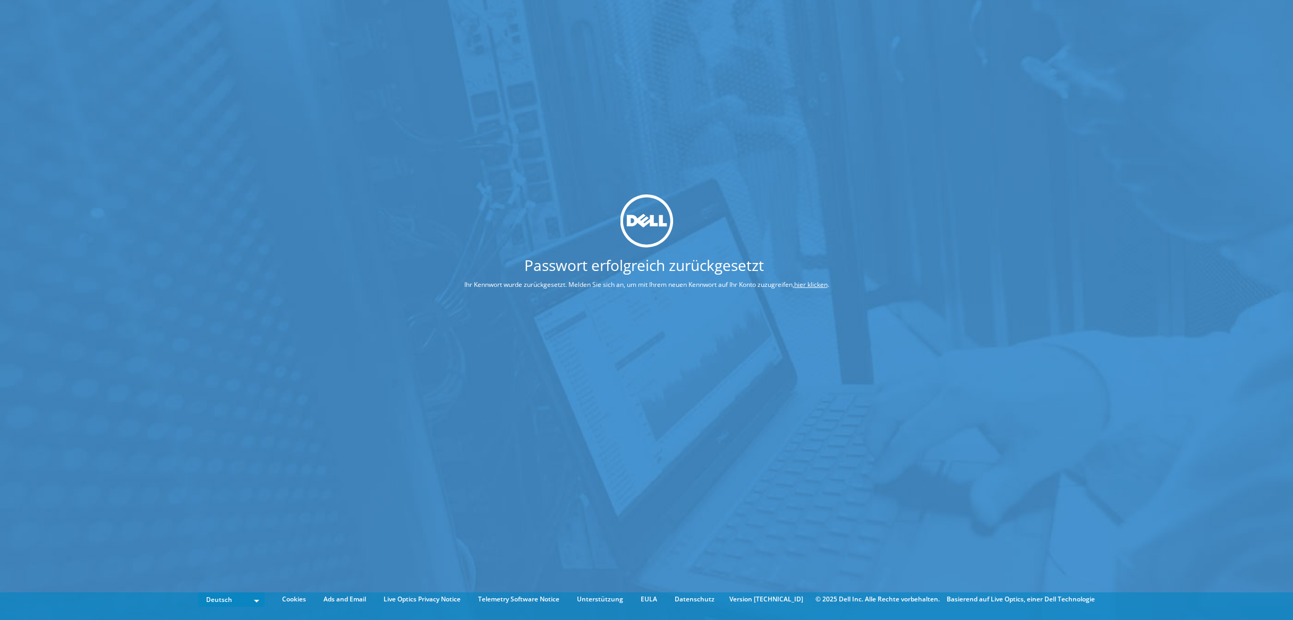  I want to click on p: Ihr Kennwort wurde zurückgesetzt. Melden Sie sich an, um mit Ihrem neuen Kennwort auf Ihr Konto z..., so click(647, 284).